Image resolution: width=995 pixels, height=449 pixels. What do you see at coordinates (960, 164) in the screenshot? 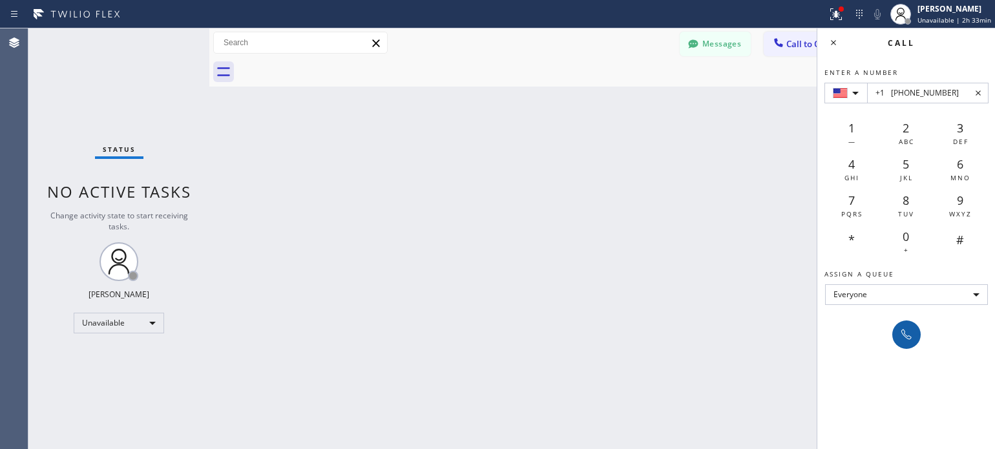
I see `span: 6` at bounding box center [960, 164].